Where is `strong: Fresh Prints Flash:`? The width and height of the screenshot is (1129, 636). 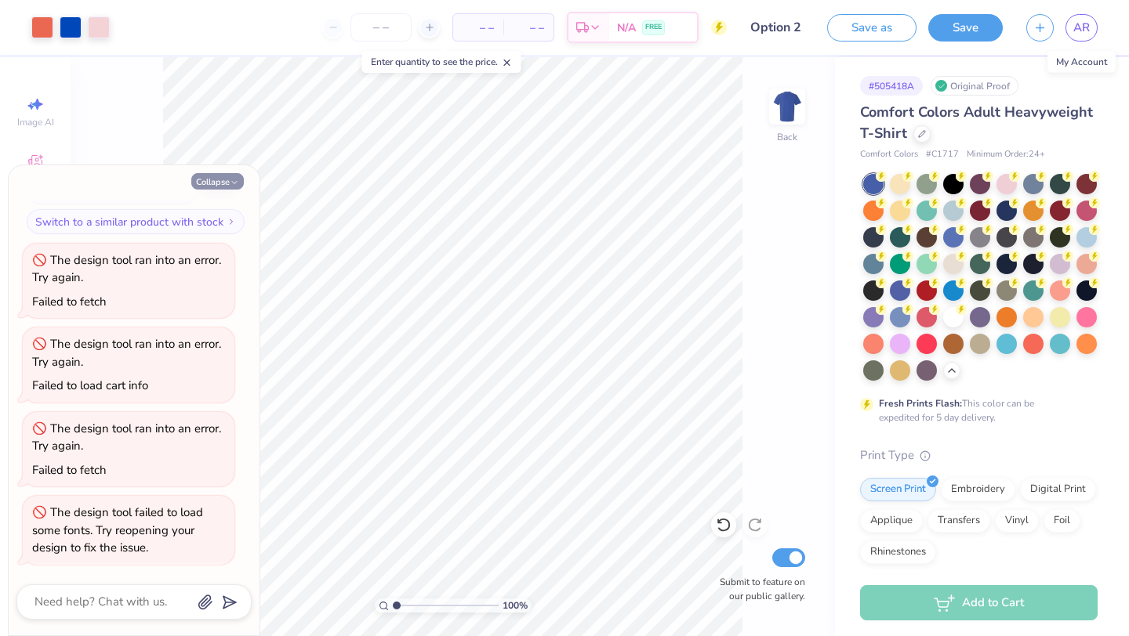
strong: Fresh Prints Flash: is located at coordinates (920, 404).